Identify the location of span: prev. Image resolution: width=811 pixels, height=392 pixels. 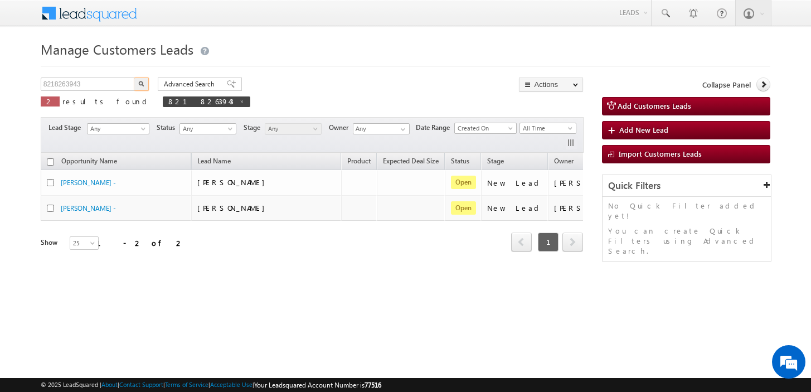
(521, 242).